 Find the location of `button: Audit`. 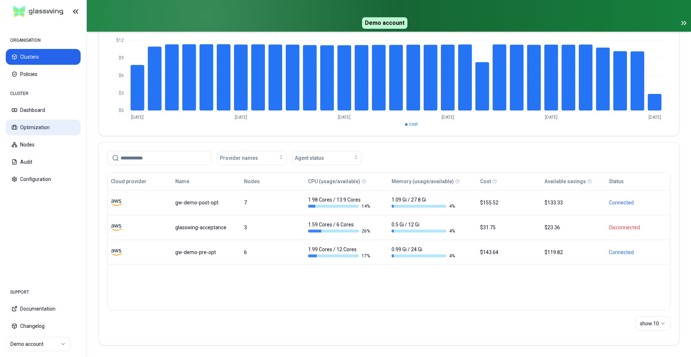

button: Audit is located at coordinates (43, 162).